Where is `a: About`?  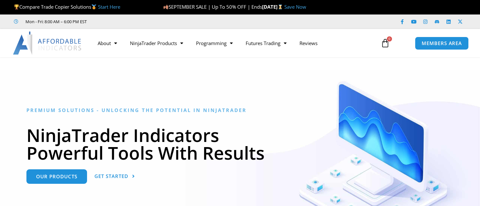
a: About is located at coordinates (107, 43).